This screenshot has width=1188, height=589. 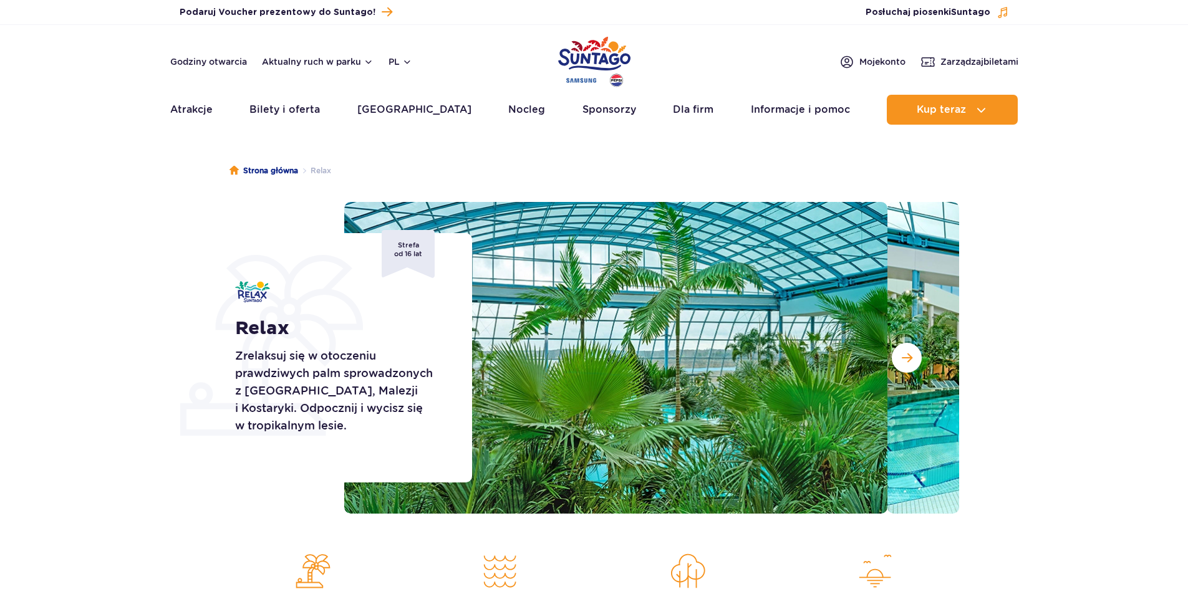 I want to click on a: Informacje i pomoc, so click(x=800, y=110).